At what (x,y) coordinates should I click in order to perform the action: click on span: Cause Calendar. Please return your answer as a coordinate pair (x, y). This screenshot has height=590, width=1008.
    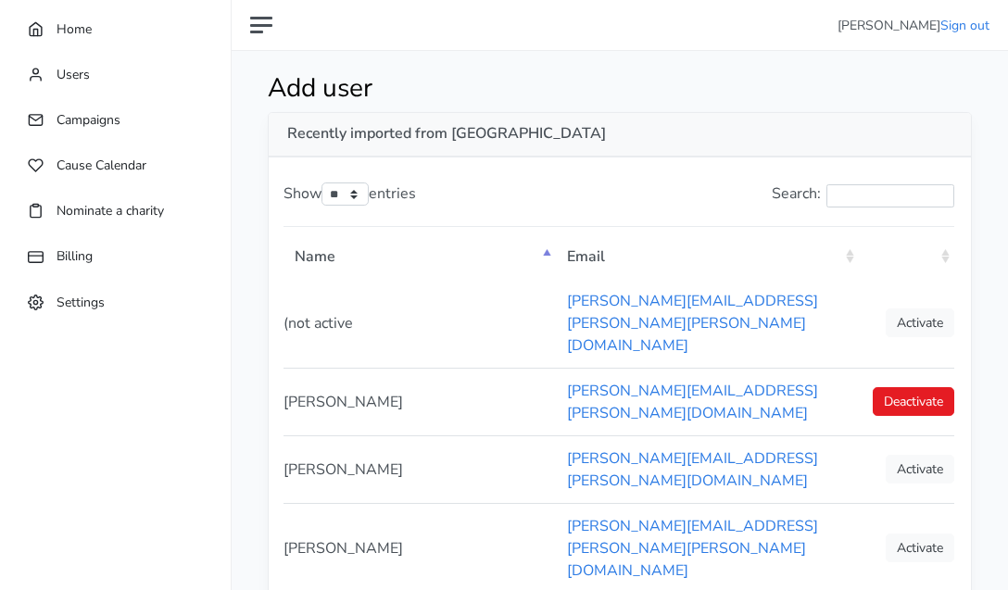
    Looking at the image, I should click on (101, 165).